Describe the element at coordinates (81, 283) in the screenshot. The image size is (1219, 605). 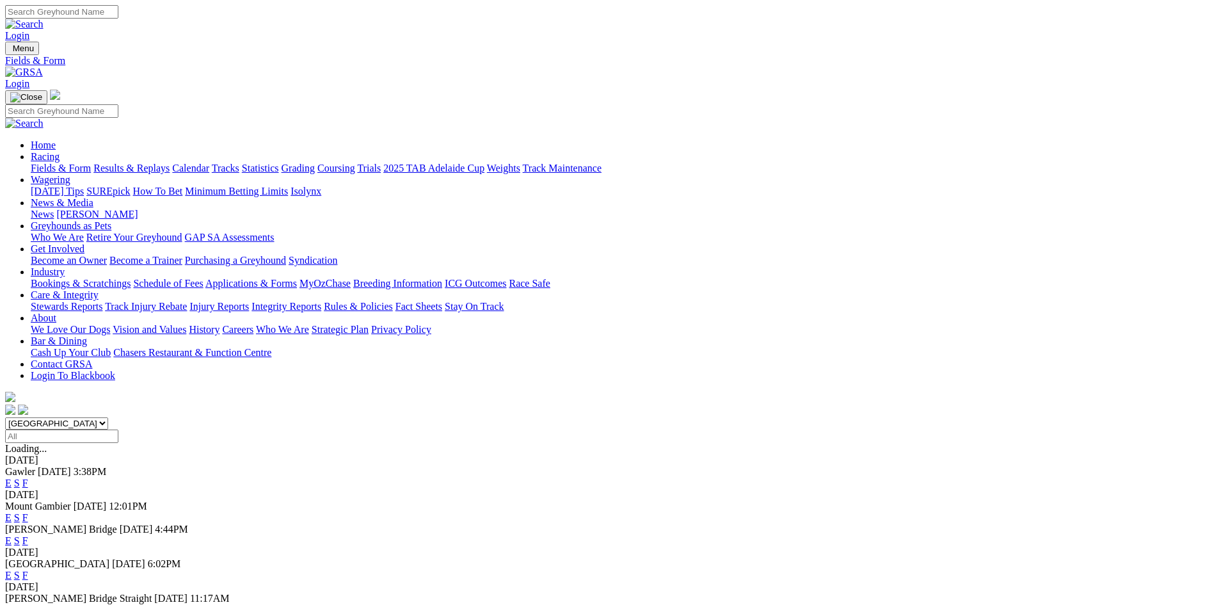
I see `a: Bookings & Scratchings` at that location.